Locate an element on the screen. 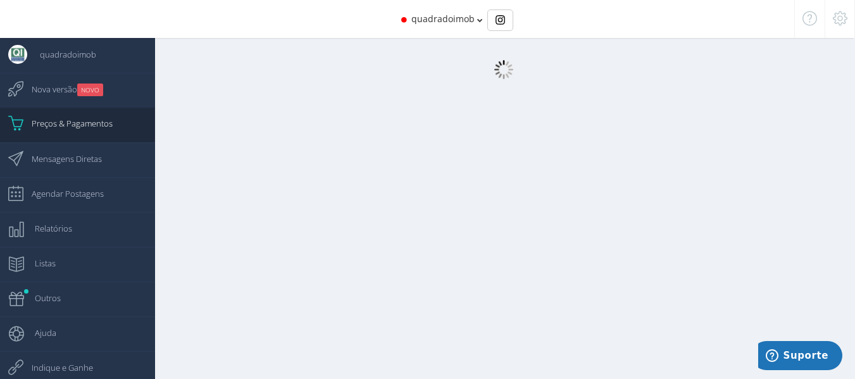 Image resolution: width=855 pixels, height=379 pixels. span: Outros is located at coordinates (41, 298).